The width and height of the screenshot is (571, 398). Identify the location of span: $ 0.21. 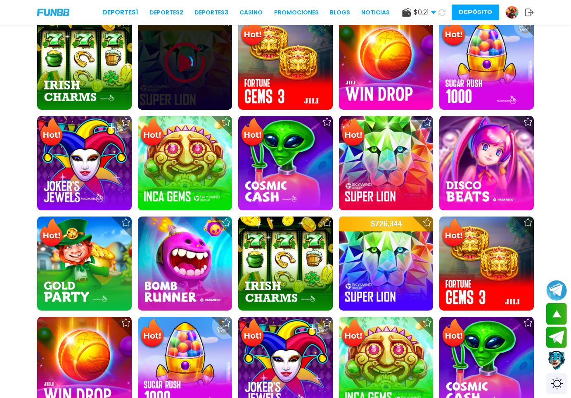
(425, 12).